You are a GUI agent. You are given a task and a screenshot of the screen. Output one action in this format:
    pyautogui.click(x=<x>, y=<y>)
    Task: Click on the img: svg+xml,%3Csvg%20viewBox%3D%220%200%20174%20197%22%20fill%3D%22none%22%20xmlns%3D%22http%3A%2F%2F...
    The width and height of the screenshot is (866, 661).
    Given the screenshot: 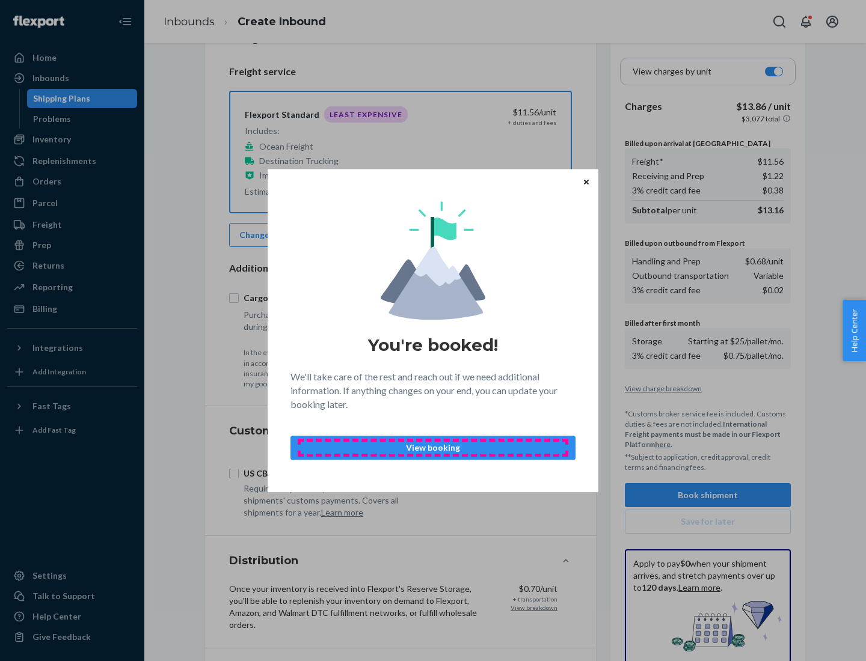 What is the action you would take?
    pyautogui.click(x=433, y=260)
    